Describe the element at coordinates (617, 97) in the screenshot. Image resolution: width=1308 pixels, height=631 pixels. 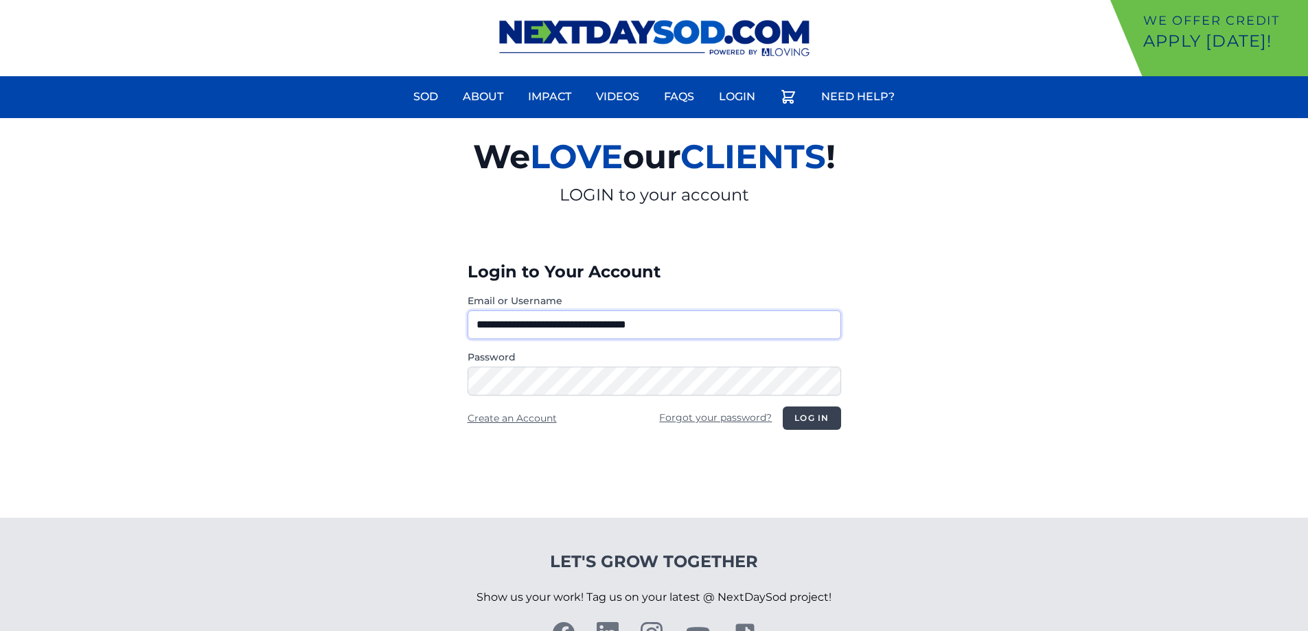
I see `a: Videos` at that location.